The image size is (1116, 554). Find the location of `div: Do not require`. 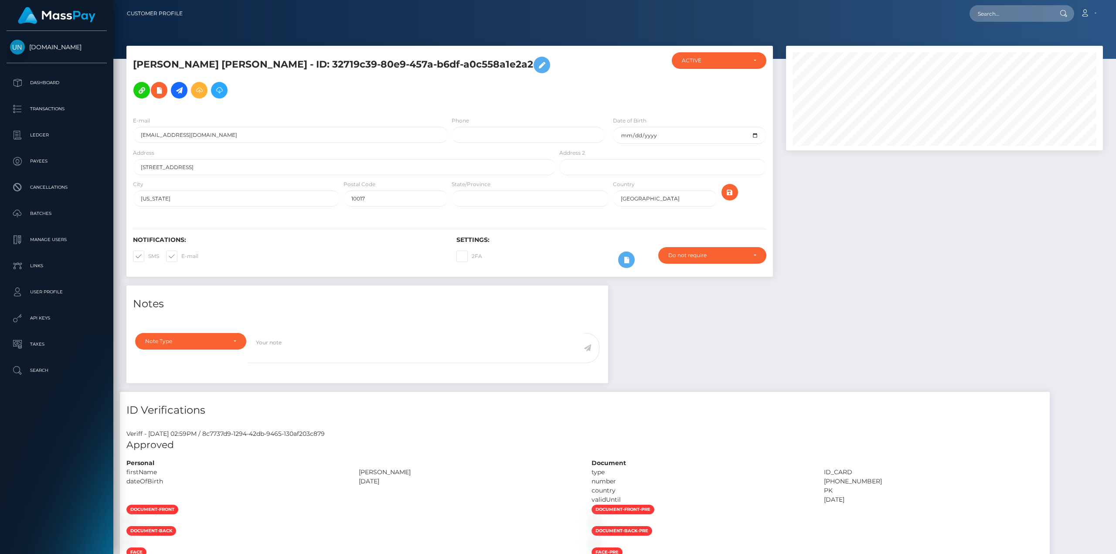

div: Do not require is located at coordinates (707, 255).